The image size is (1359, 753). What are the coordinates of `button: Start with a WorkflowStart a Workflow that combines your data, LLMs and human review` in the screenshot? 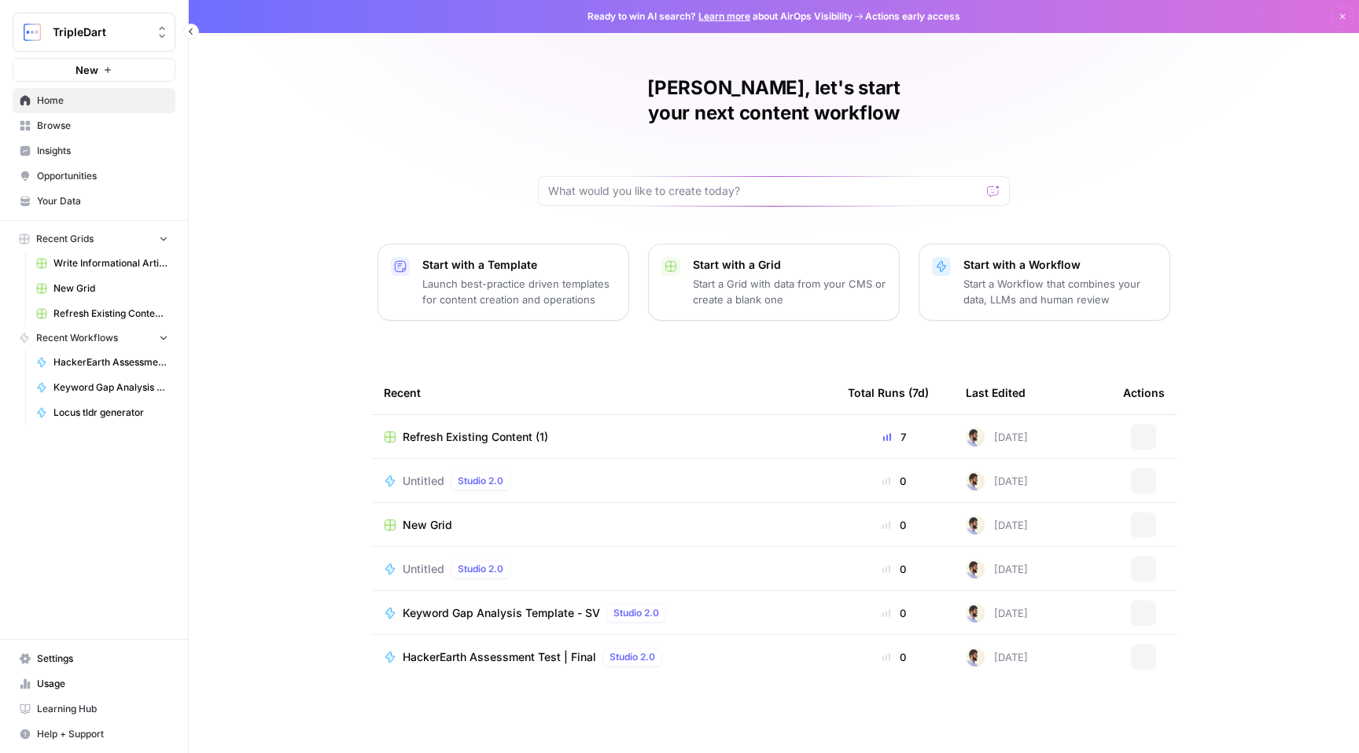 It's located at (1044, 282).